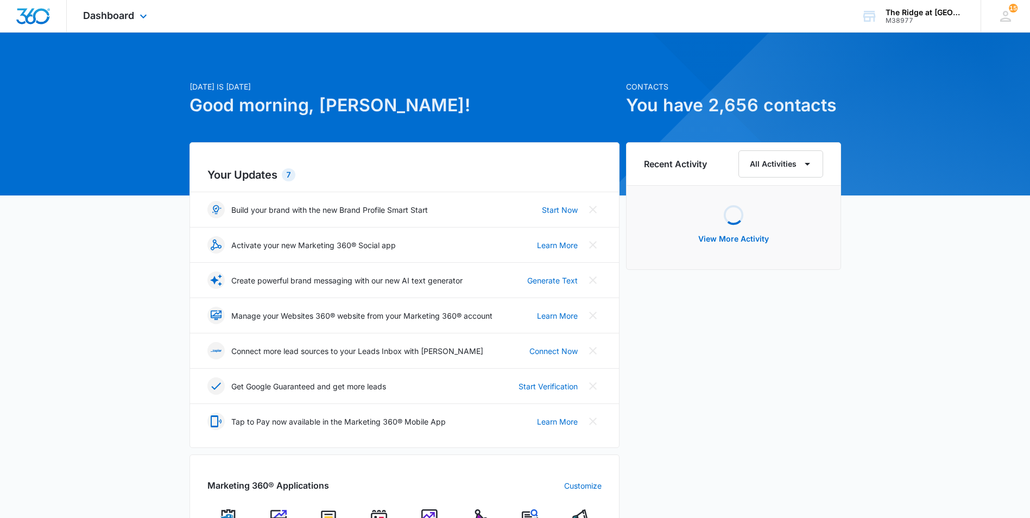 The image size is (1030, 518). What do you see at coordinates (288, 175) in the screenshot?
I see `div: 7` at bounding box center [288, 175].